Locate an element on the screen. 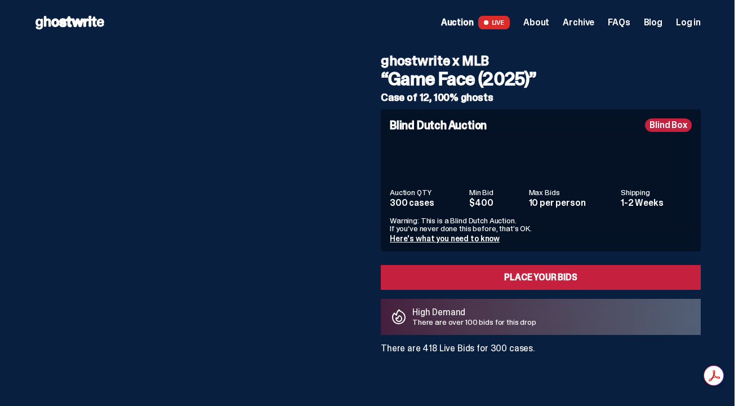 Image resolution: width=743 pixels, height=406 pixels. div: Blind Box is located at coordinates (668, 125).